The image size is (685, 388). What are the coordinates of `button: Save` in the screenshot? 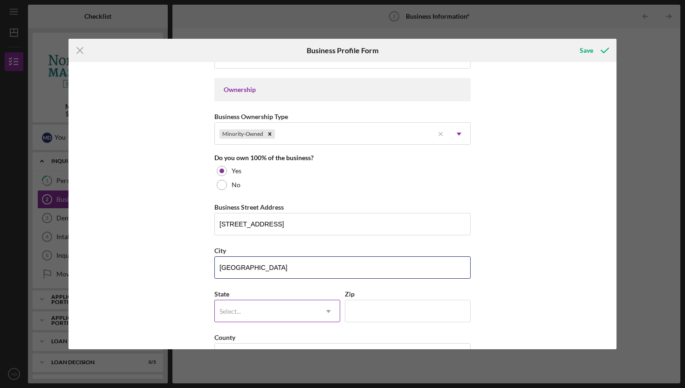 It's located at (594, 50).